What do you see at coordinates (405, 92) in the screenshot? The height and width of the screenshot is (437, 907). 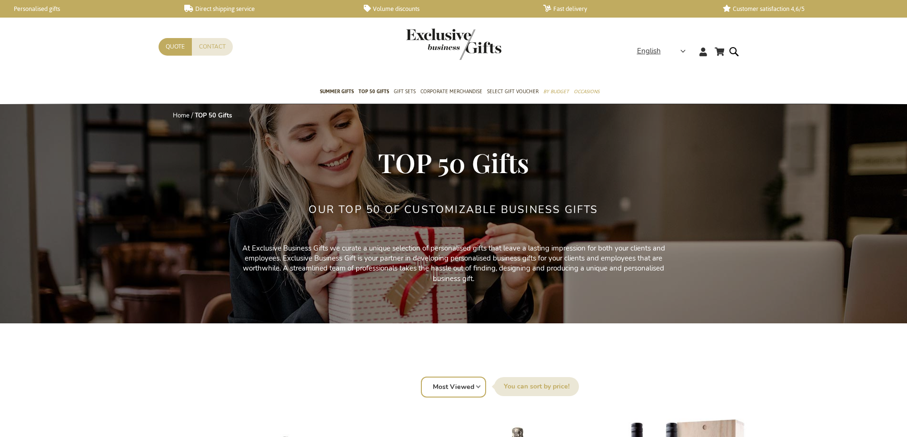 I see `a: Gift Sets` at bounding box center [405, 92].